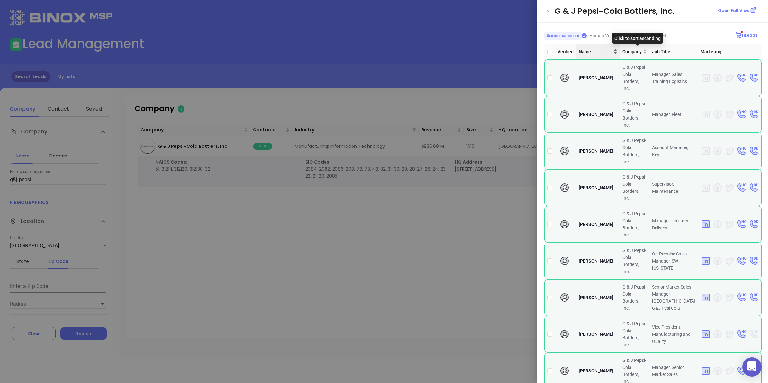 This screenshot has height=383, width=768. I want to click on th: Marketing, so click(730, 52).